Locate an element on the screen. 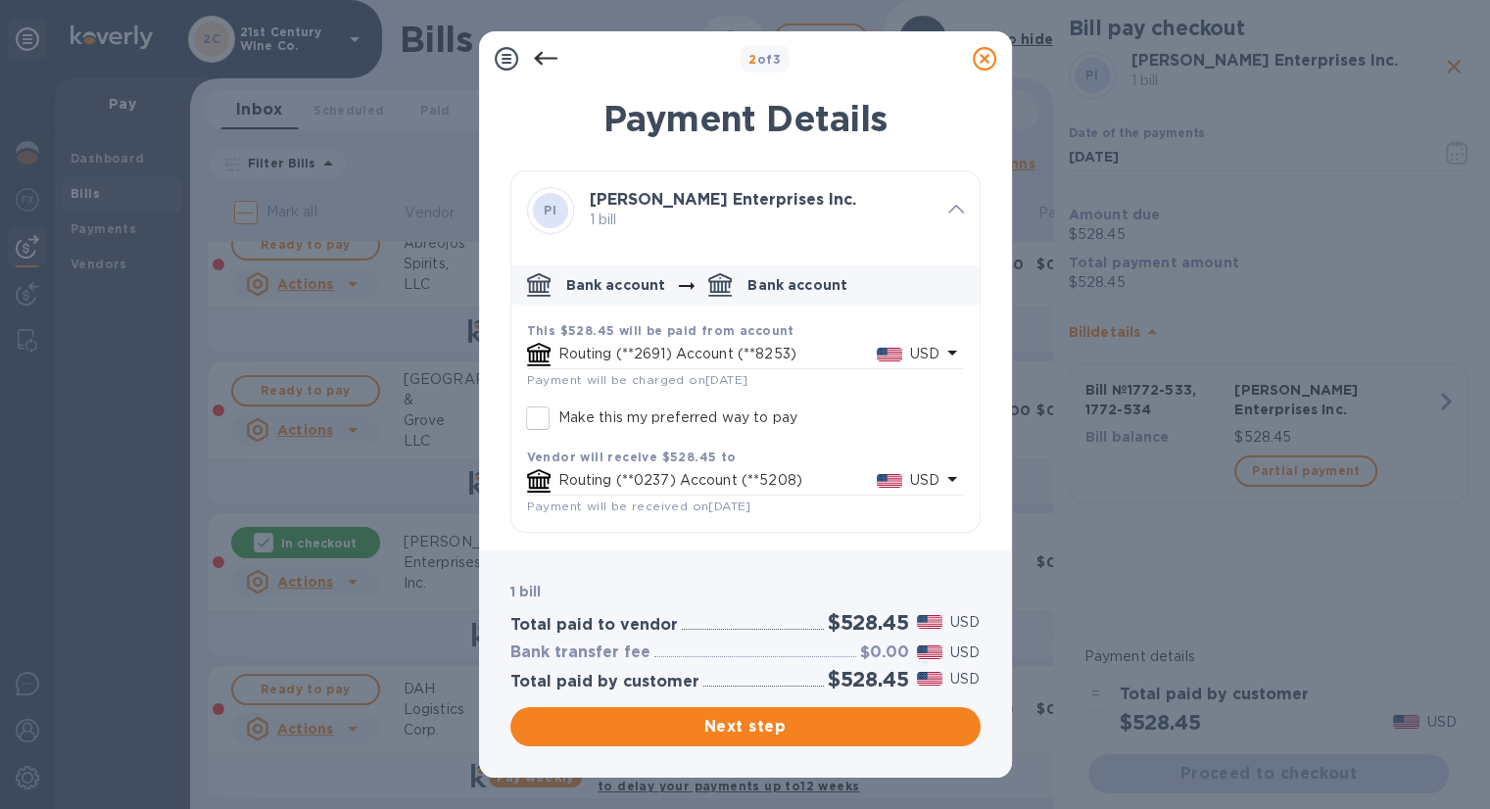  b: Vendor will receive $528.45 to is located at coordinates (632, 456).